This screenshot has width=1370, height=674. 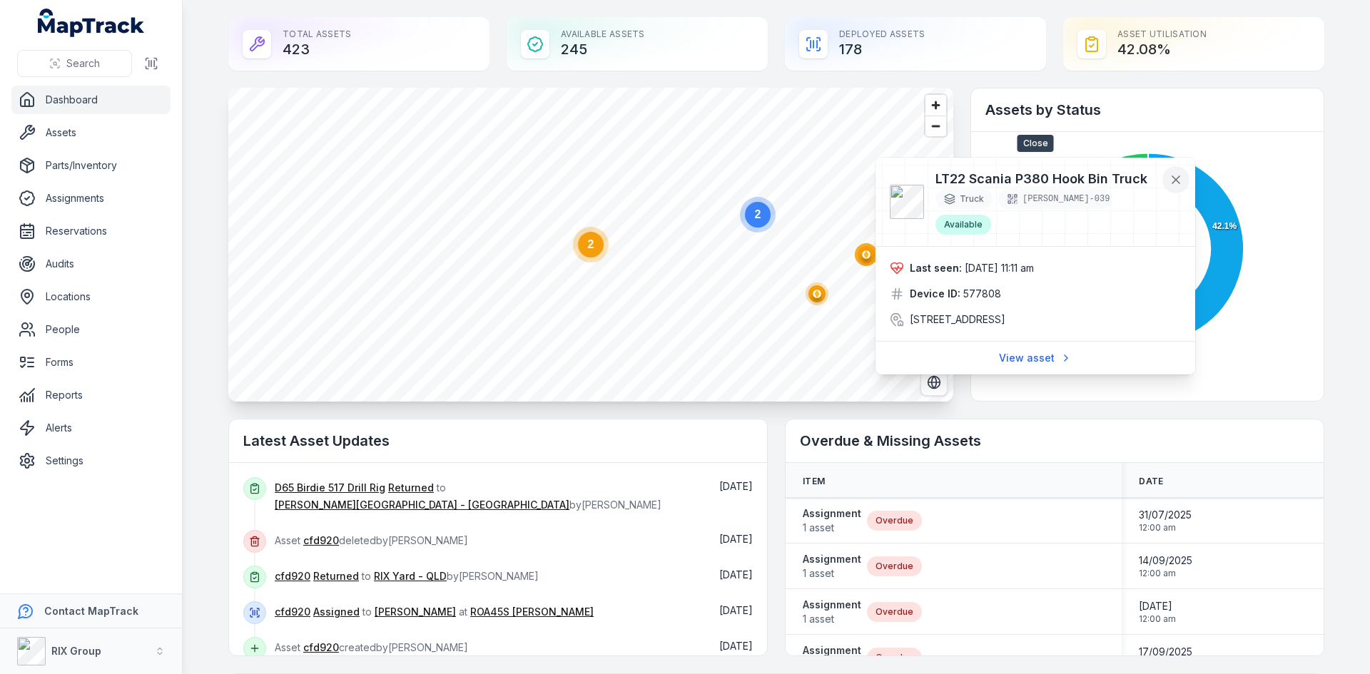 What do you see at coordinates (83, 64) in the screenshot?
I see `span: Search` at bounding box center [83, 64].